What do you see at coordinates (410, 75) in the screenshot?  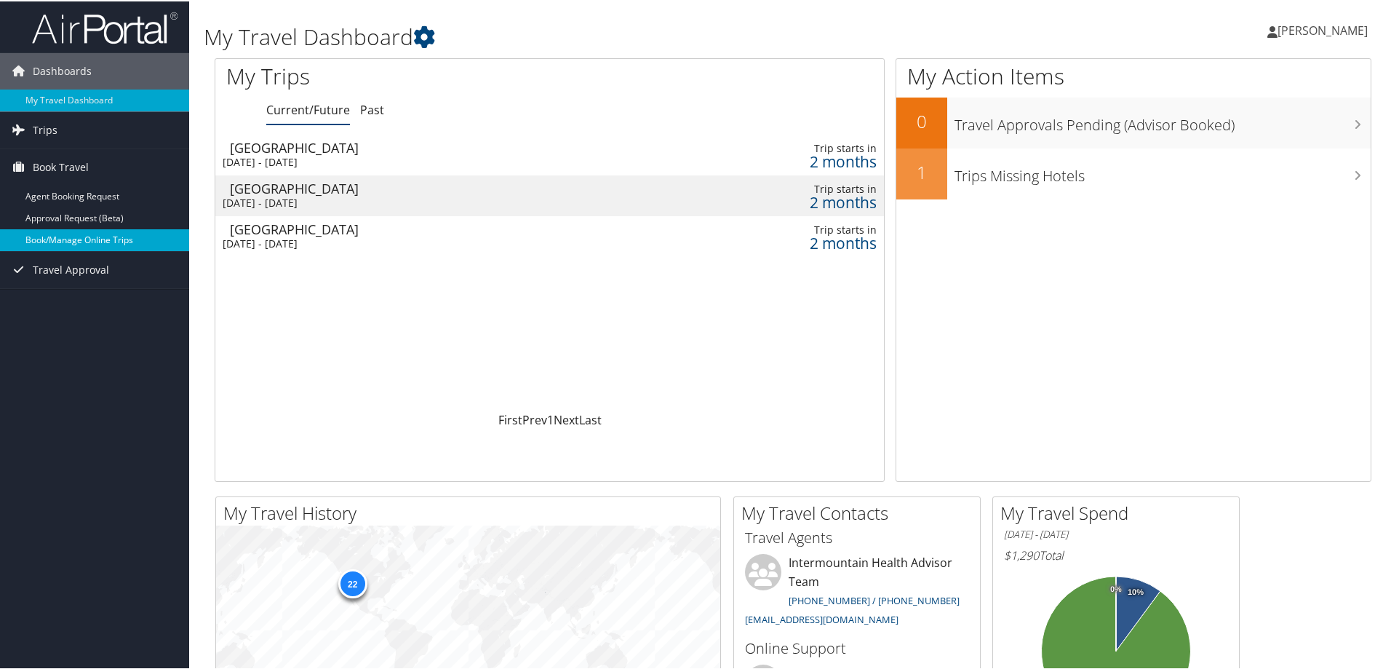 I see `h1: My Trips` at bounding box center [410, 75].